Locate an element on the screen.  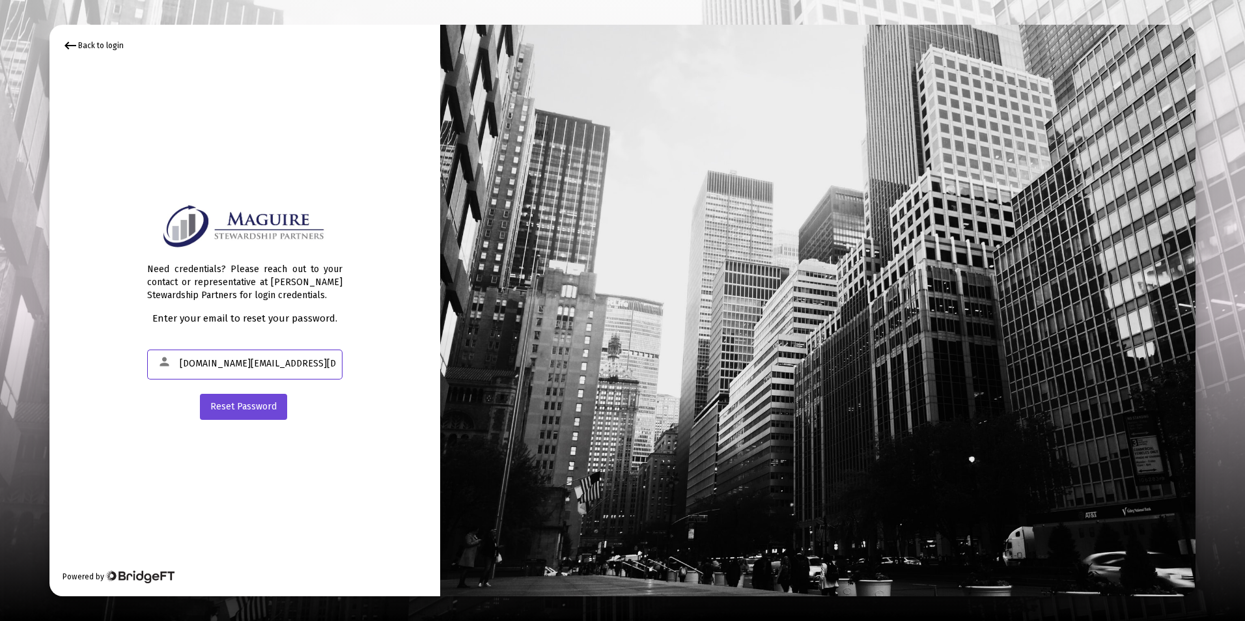
span: Reset Password is located at coordinates (243, 406).